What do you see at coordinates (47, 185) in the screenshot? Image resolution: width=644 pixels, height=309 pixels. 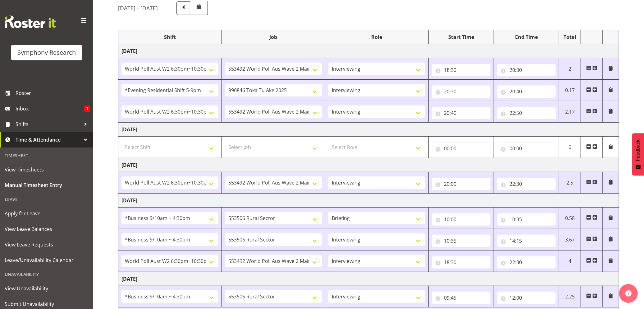 I see `a: Manual Timesheet Entry` at bounding box center [47, 185].